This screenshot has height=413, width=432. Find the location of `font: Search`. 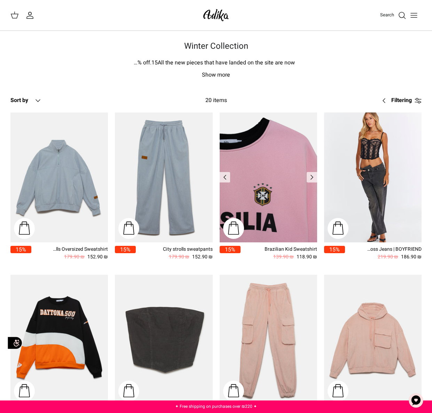

font: Search is located at coordinates (387, 15).